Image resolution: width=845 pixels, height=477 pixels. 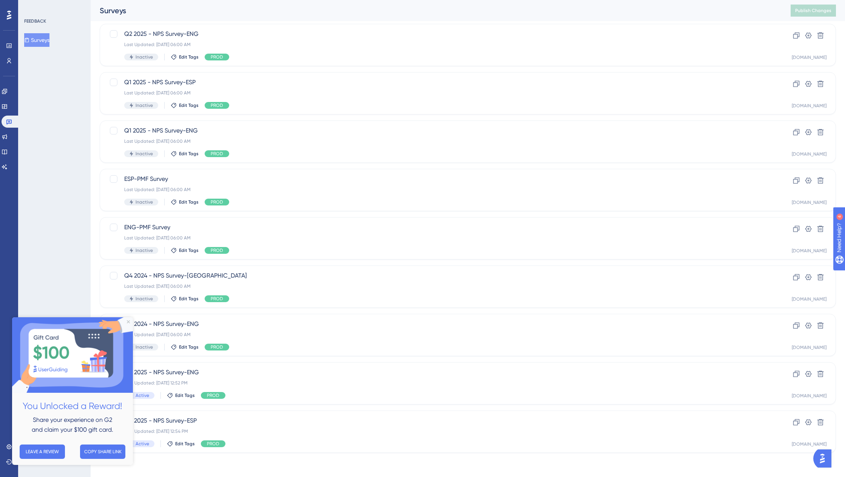 What do you see at coordinates (438, 82) in the screenshot?
I see `span: Q1 2025 - NPS Survey-ESP` at bounding box center [438, 82].